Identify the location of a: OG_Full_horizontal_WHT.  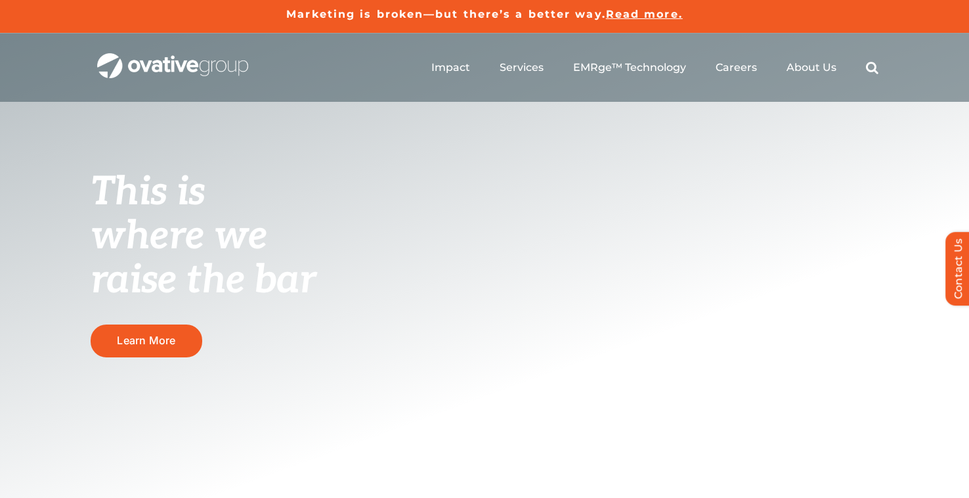
(173, 58).